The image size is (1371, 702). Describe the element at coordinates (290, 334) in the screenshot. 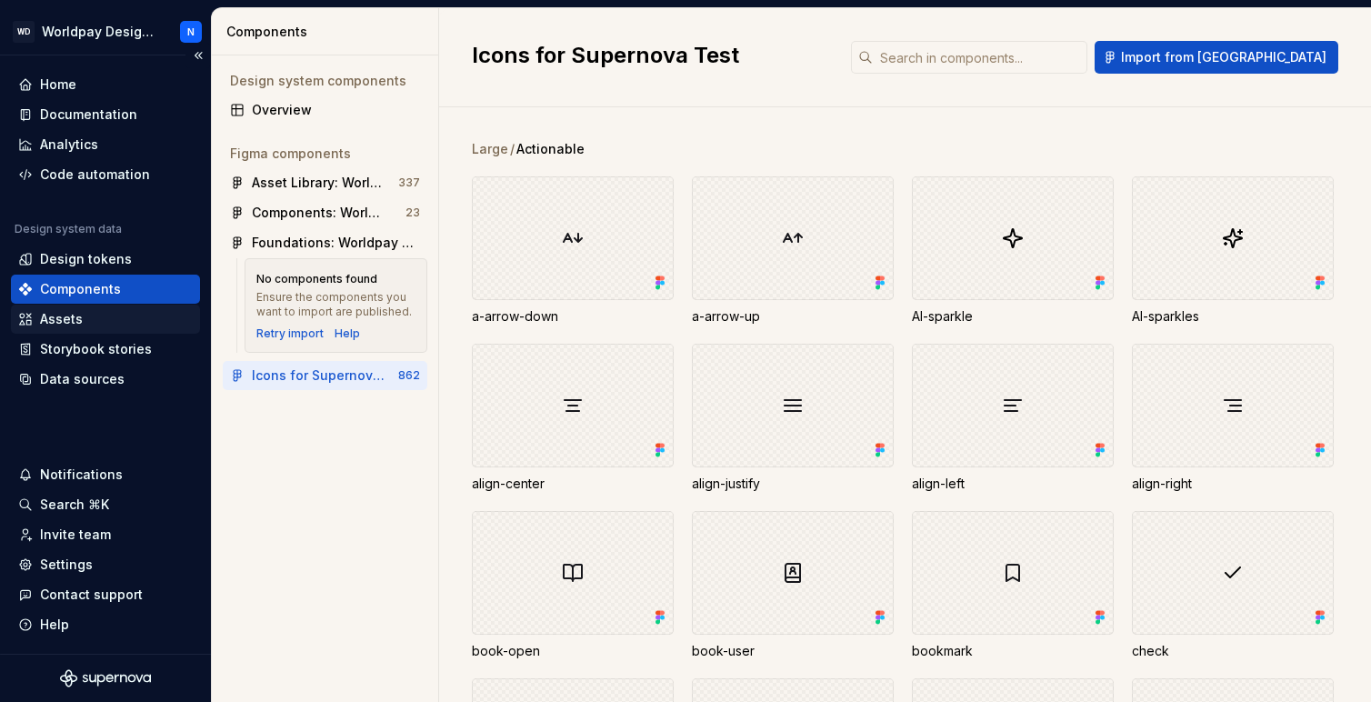

I see `button: Retry import` at that location.